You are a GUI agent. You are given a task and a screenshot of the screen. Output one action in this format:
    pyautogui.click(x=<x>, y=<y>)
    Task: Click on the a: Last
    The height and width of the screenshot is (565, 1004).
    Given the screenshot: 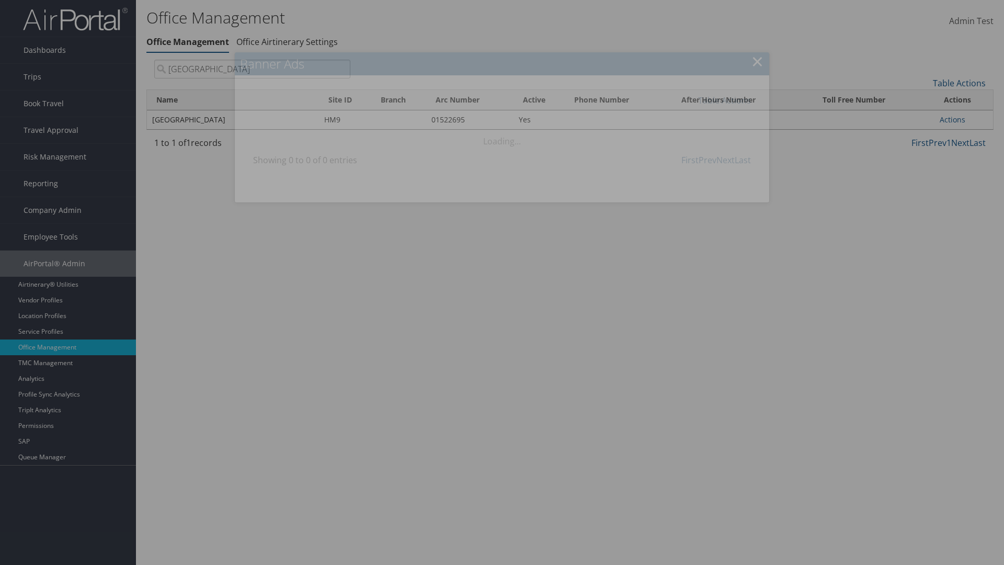 What is the action you would take?
    pyautogui.click(x=743, y=160)
    